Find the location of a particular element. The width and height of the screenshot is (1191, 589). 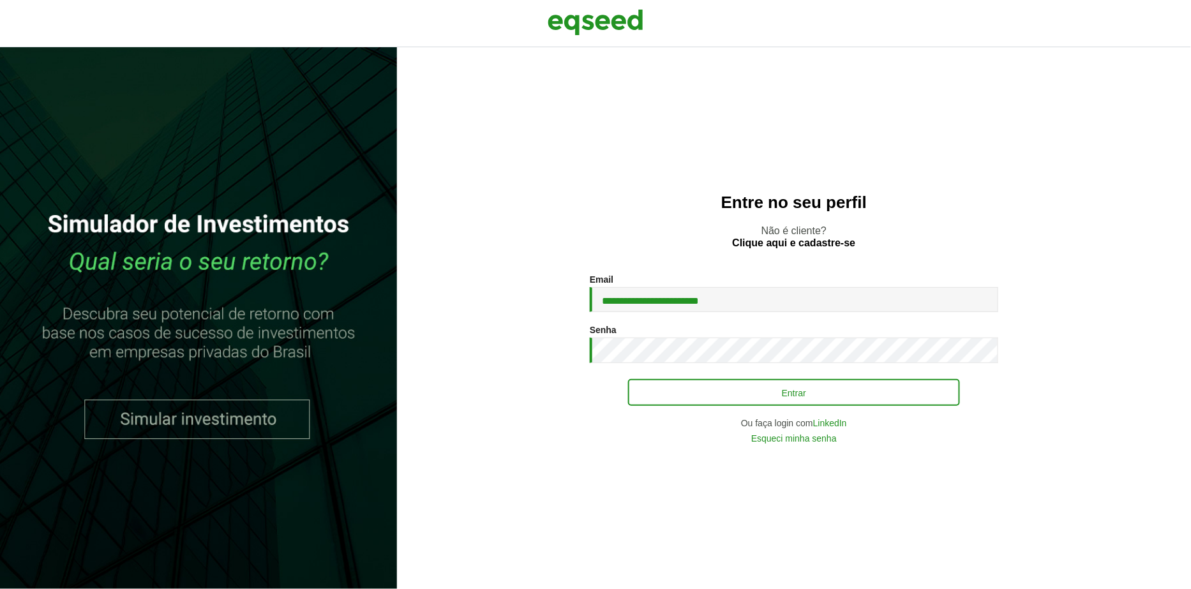

a: Clique aqui e cadastre-se is located at coordinates (794, 243).